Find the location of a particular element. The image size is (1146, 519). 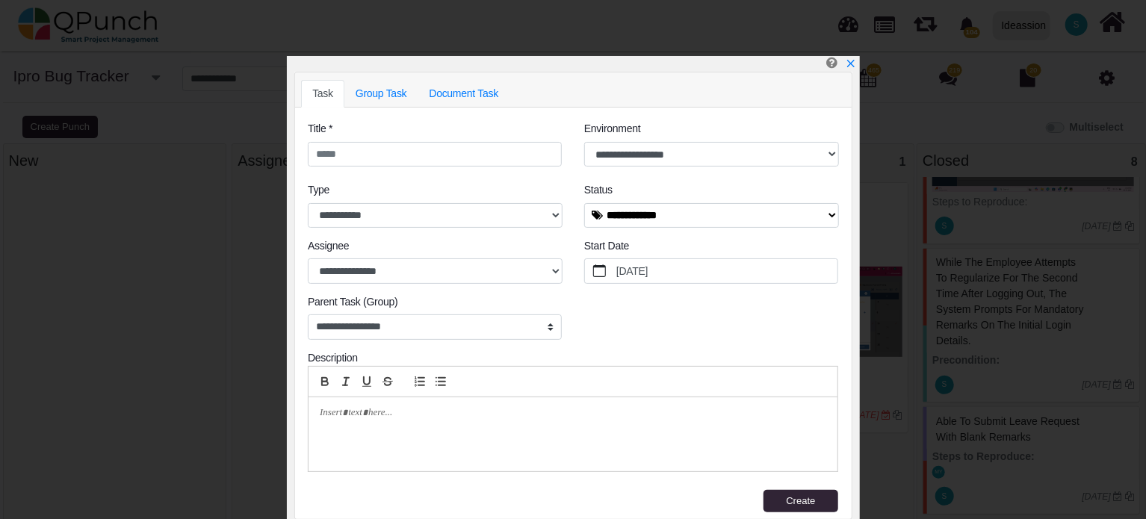

legend: Type is located at coordinates (435, 192).